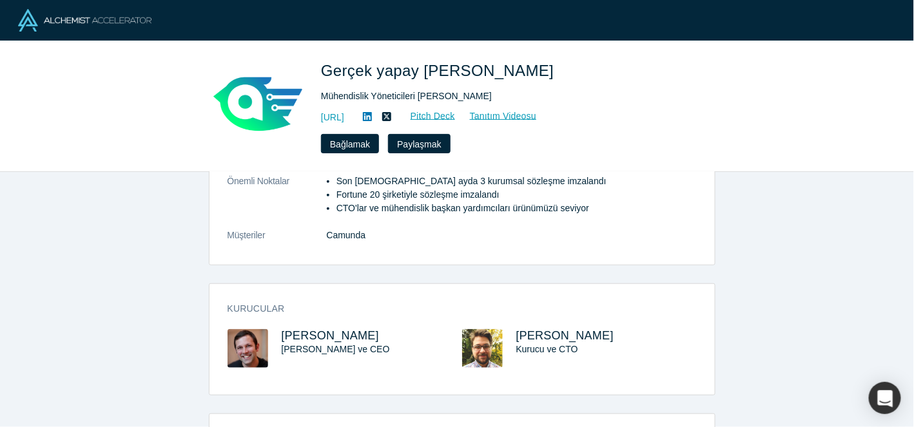 The image size is (914, 427). I want to click on font: Müşteriler, so click(246, 235).